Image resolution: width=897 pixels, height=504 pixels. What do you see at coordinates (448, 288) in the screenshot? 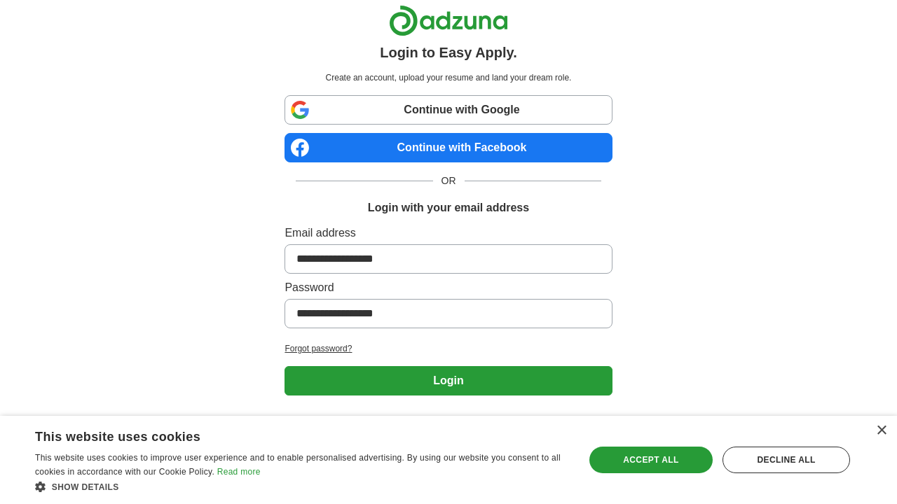
I see `label: Password` at bounding box center [448, 288].